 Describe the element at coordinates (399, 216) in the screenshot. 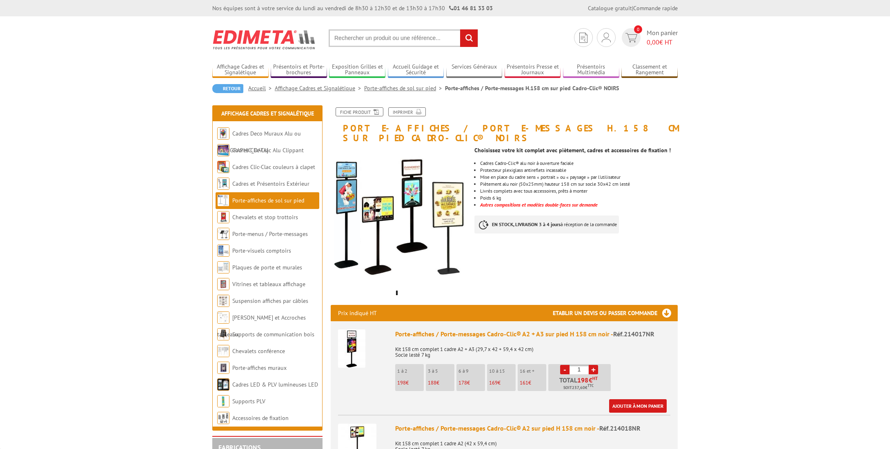

I see `img: kits_complets_pietement_cadres_fixations_cadro_clic_noir_158cm_2.jpg` at that location.